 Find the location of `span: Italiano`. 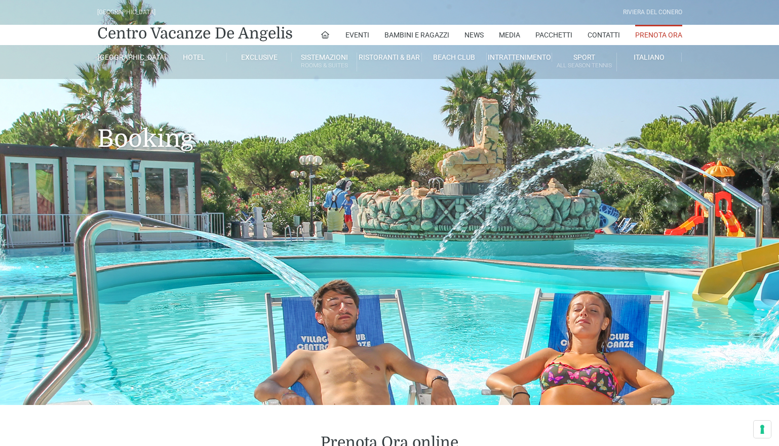

span: Italiano is located at coordinates (649, 57).